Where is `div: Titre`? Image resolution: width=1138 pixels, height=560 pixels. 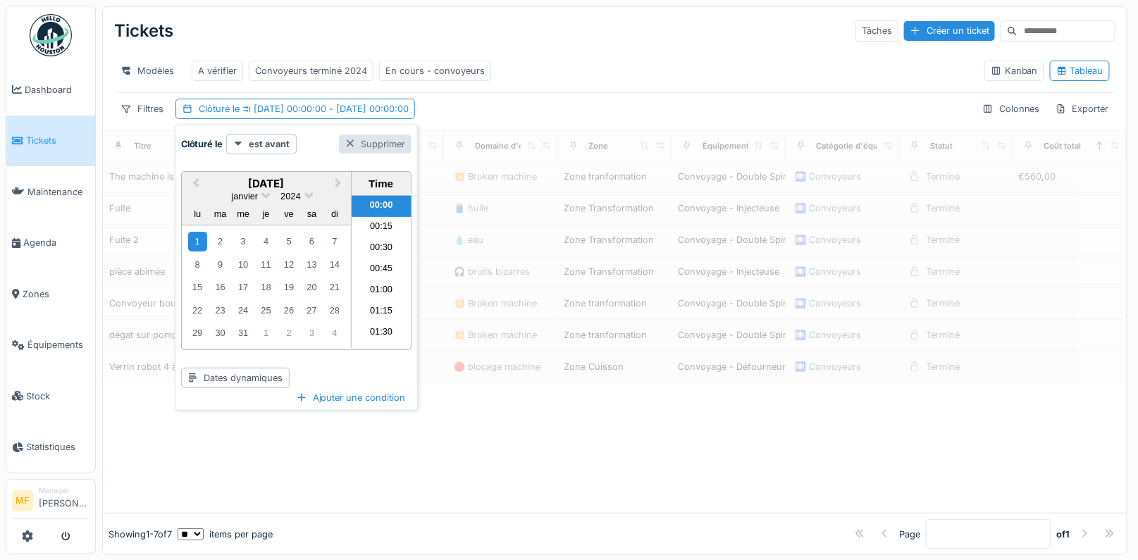 div: Titre is located at coordinates (142, 146).